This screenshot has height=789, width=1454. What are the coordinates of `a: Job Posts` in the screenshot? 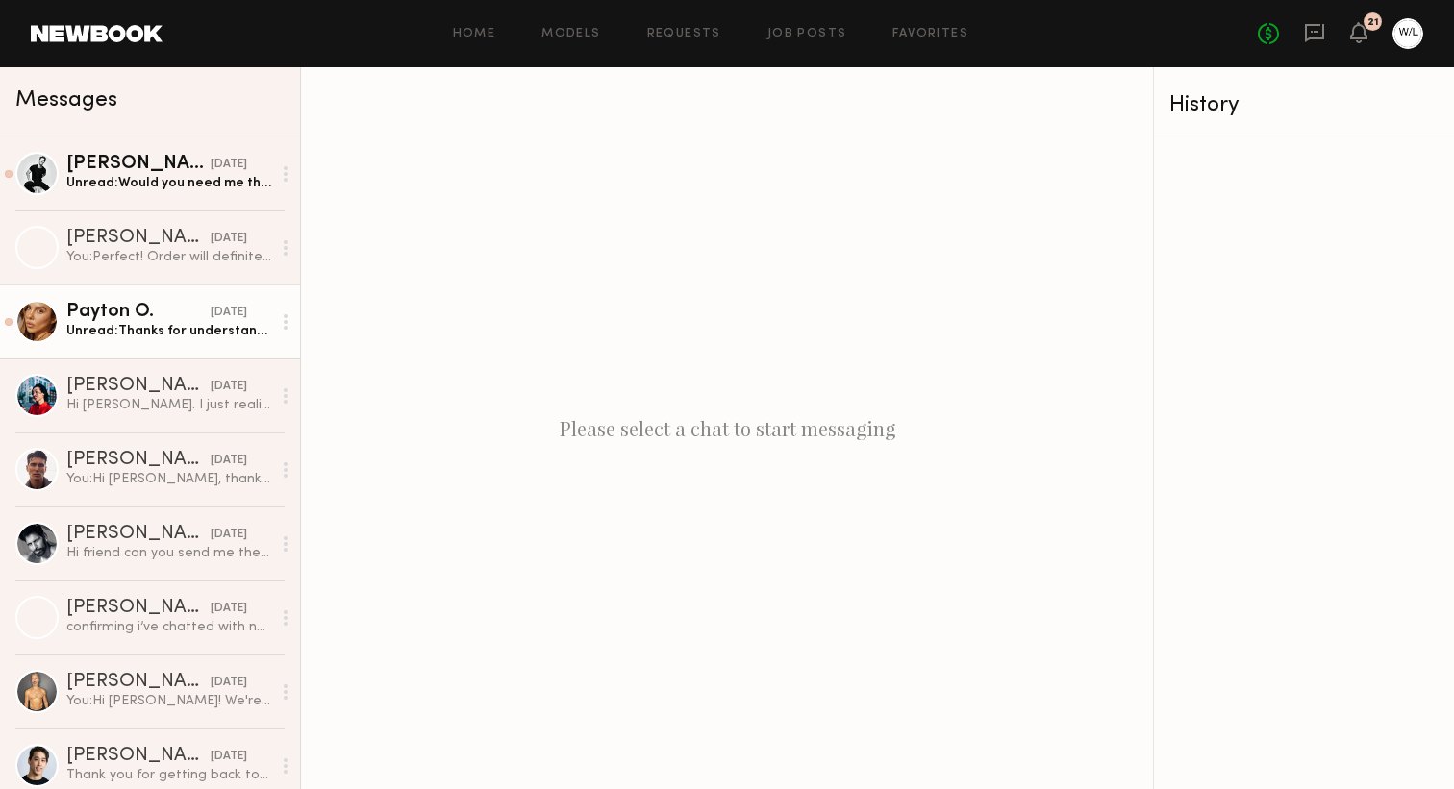 It's located at (807, 34).